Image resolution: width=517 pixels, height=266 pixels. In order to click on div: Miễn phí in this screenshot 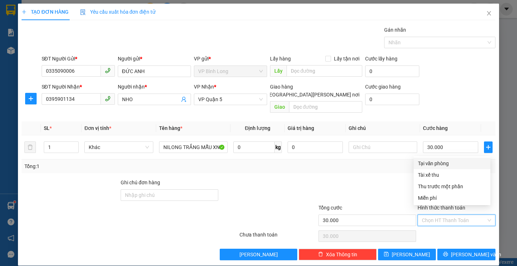, I will do `click(452, 198)`.